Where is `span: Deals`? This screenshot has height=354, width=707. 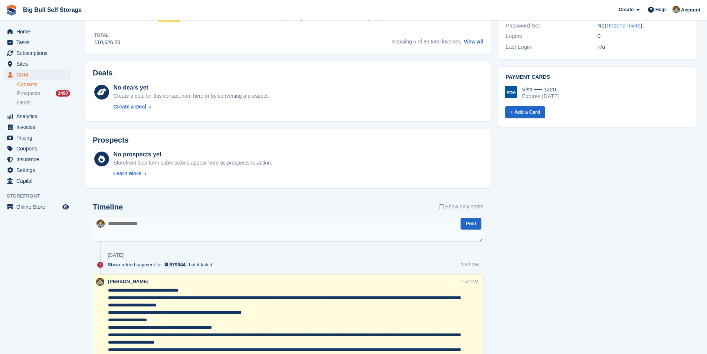 span: Deals is located at coordinates (24, 102).